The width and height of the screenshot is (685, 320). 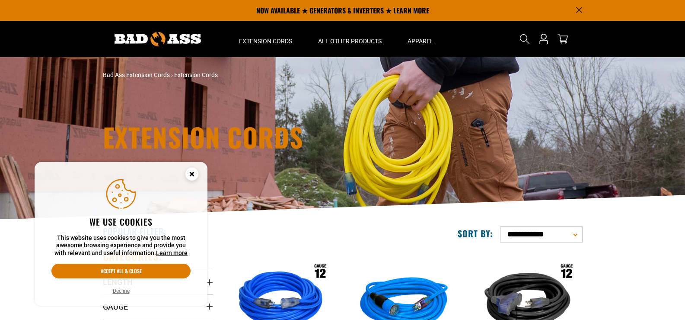 I want to click on nav: breadcrumbs, so click(x=261, y=75).